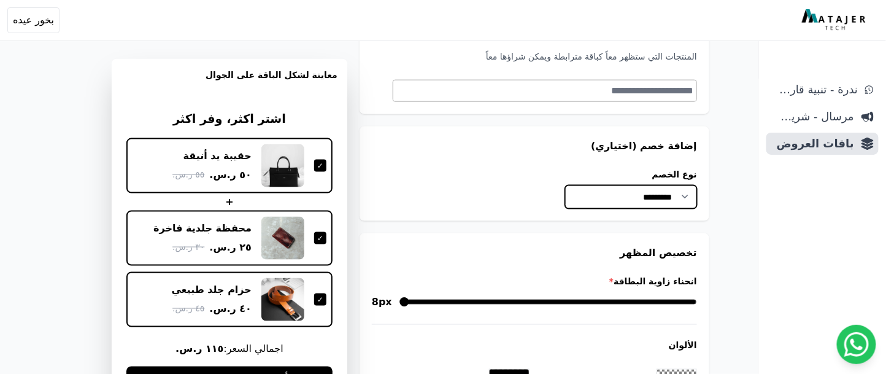 The image size is (886, 374). I want to click on span: اجمالي السعر:, so click(230, 349).